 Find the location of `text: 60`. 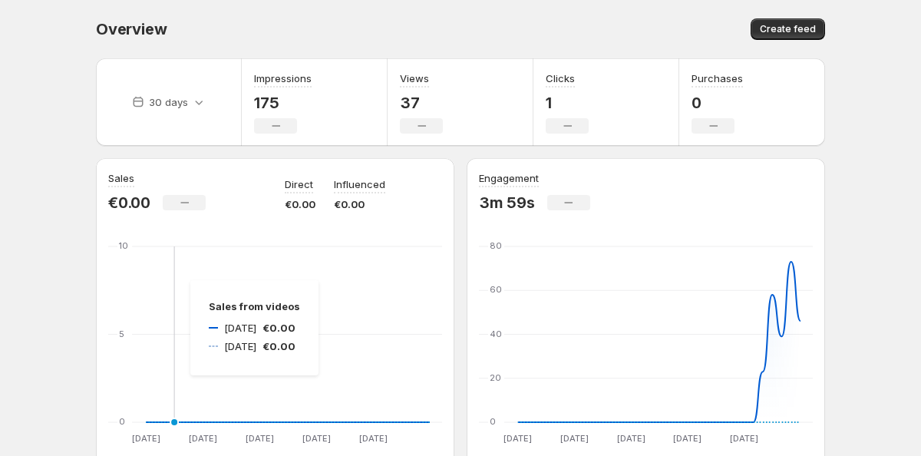

text: 60 is located at coordinates (496, 289).